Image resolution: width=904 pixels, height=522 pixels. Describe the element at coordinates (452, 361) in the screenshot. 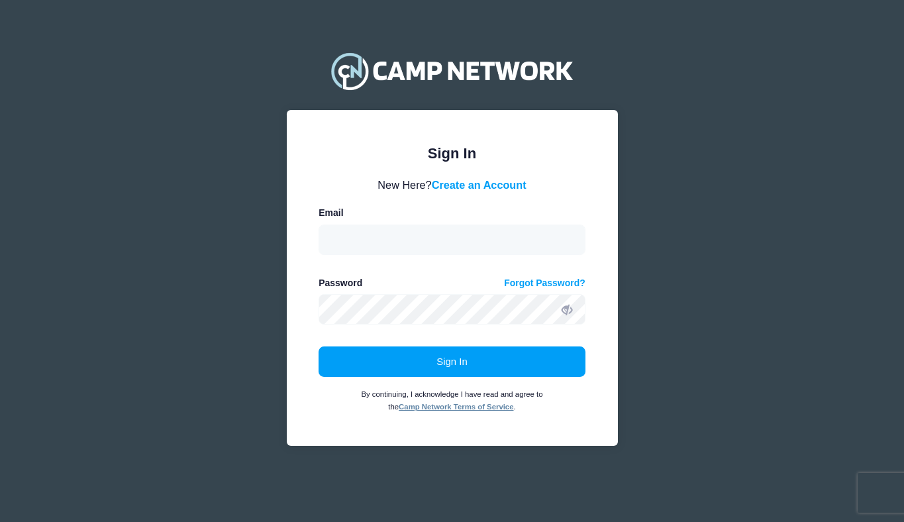

I see `button: Sign In` at that location.